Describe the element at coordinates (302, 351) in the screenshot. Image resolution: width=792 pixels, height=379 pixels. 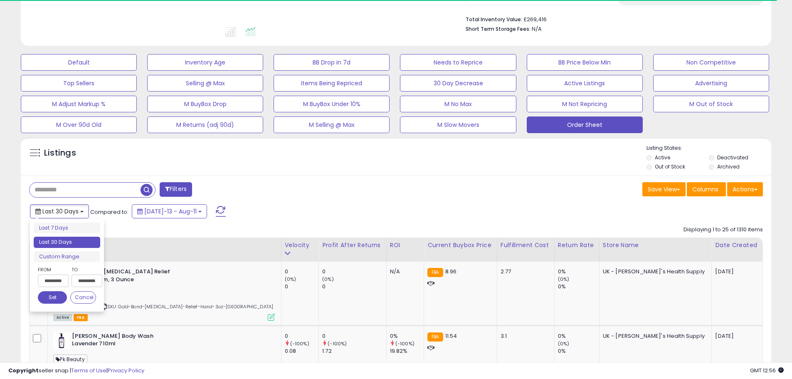
I see `div: 0.08` at that location.